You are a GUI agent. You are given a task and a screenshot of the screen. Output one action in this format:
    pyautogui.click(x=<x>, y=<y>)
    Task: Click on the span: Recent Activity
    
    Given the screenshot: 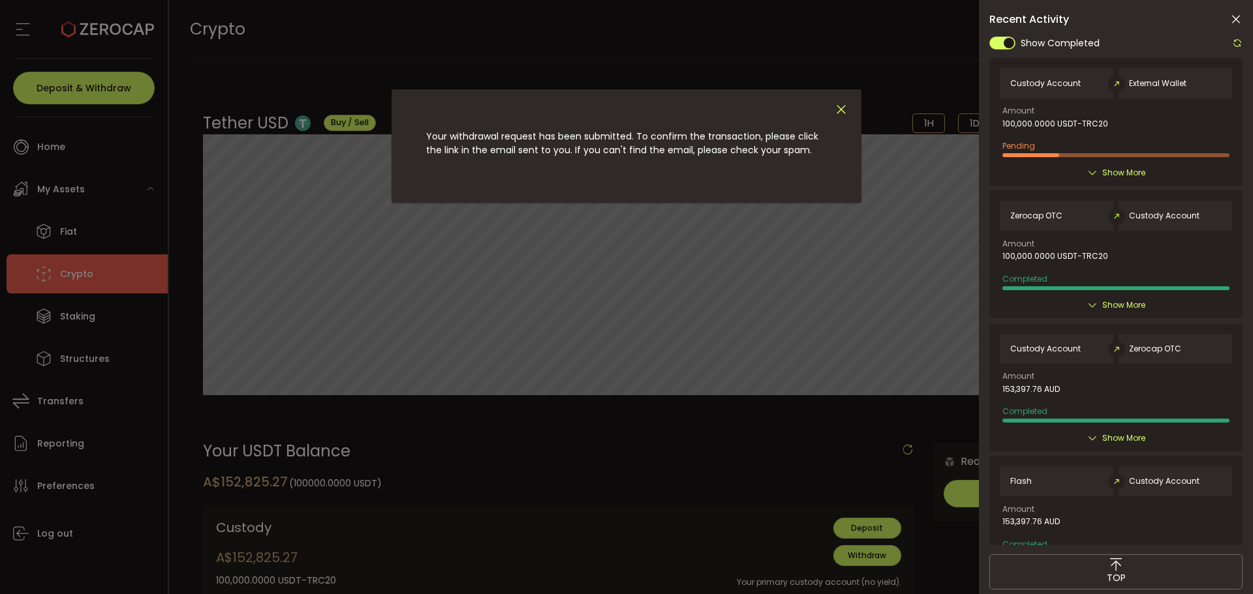 What is the action you would take?
    pyautogui.click(x=1029, y=20)
    